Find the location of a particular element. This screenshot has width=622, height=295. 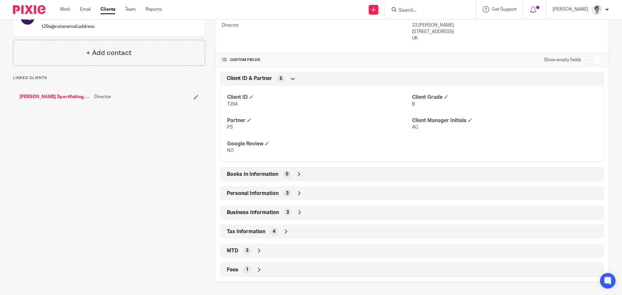

span: 1 is located at coordinates (247, 270).